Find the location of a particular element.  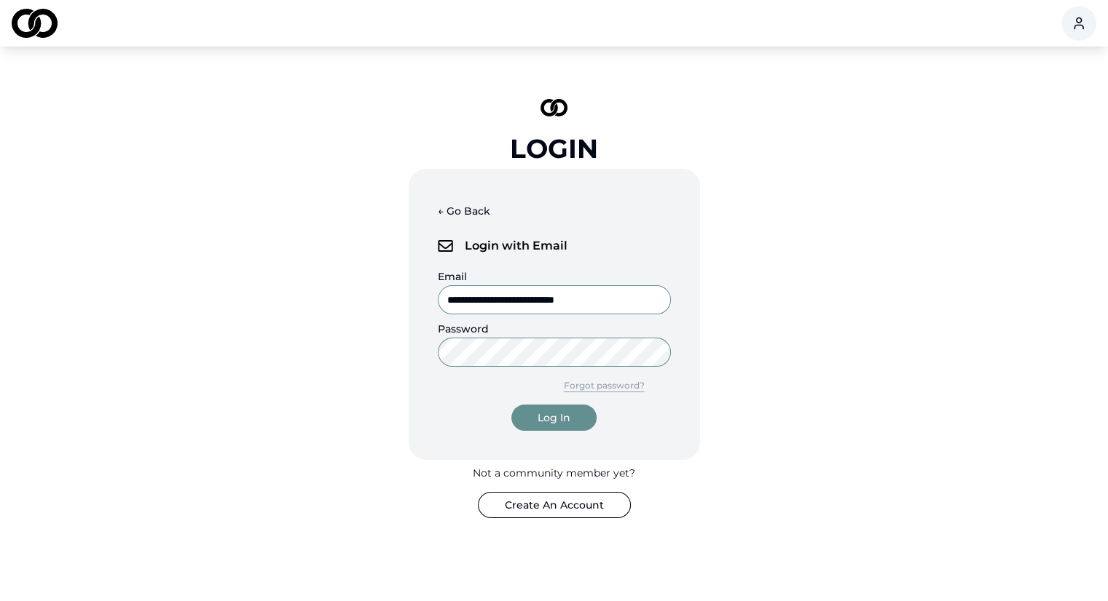

button: Create An Account is located at coordinates (554, 505).